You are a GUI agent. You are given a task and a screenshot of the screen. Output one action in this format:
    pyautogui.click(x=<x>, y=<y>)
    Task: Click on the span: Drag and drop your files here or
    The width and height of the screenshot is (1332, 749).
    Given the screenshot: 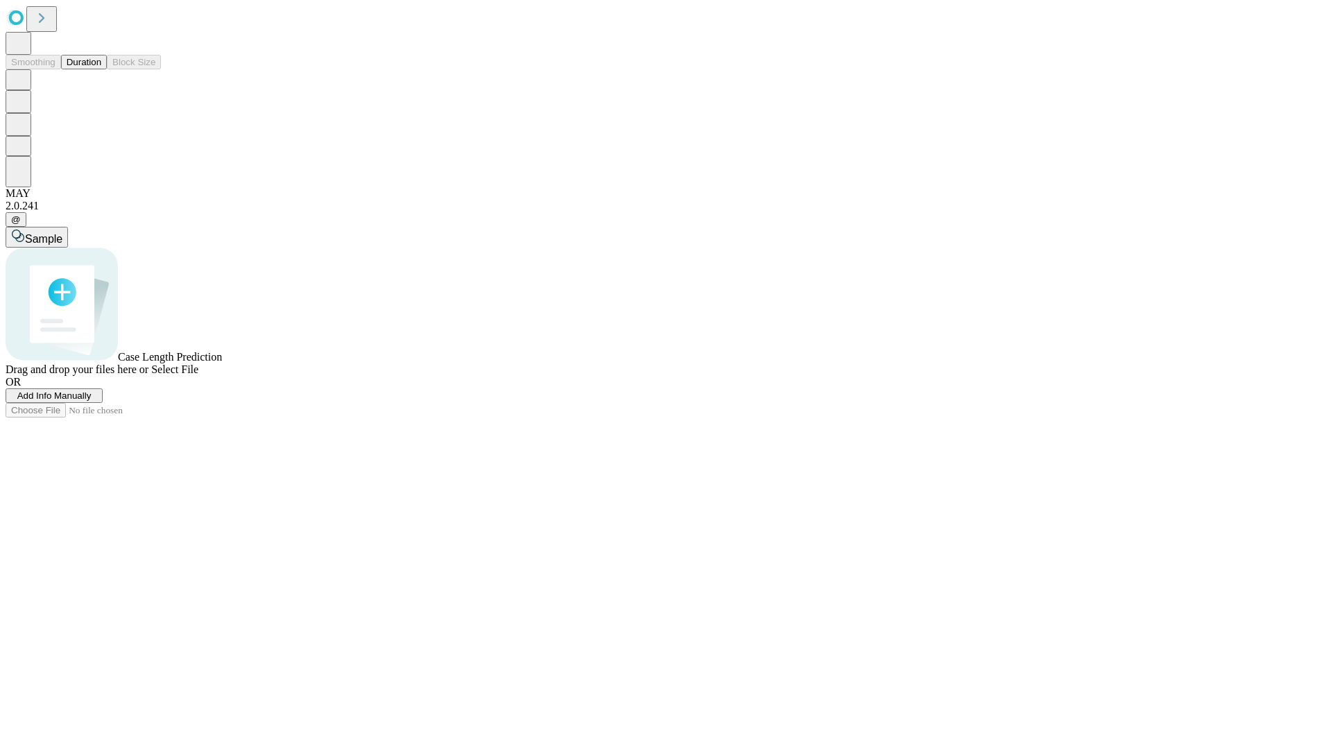 What is the action you would take?
    pyautogui.click(x=77, y=369)
    